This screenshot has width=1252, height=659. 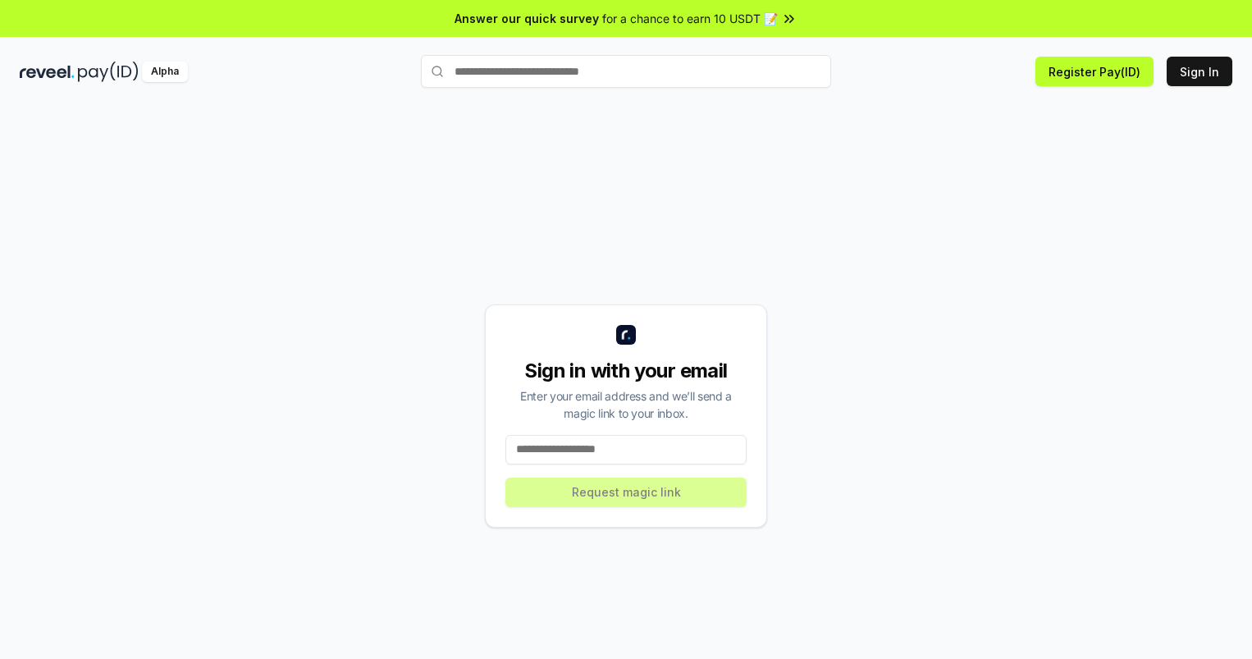 What do you see at coordinates (527, 18) in the screenshot?
I see `span: Answer our quick survey` at bounding box center [527, 18].